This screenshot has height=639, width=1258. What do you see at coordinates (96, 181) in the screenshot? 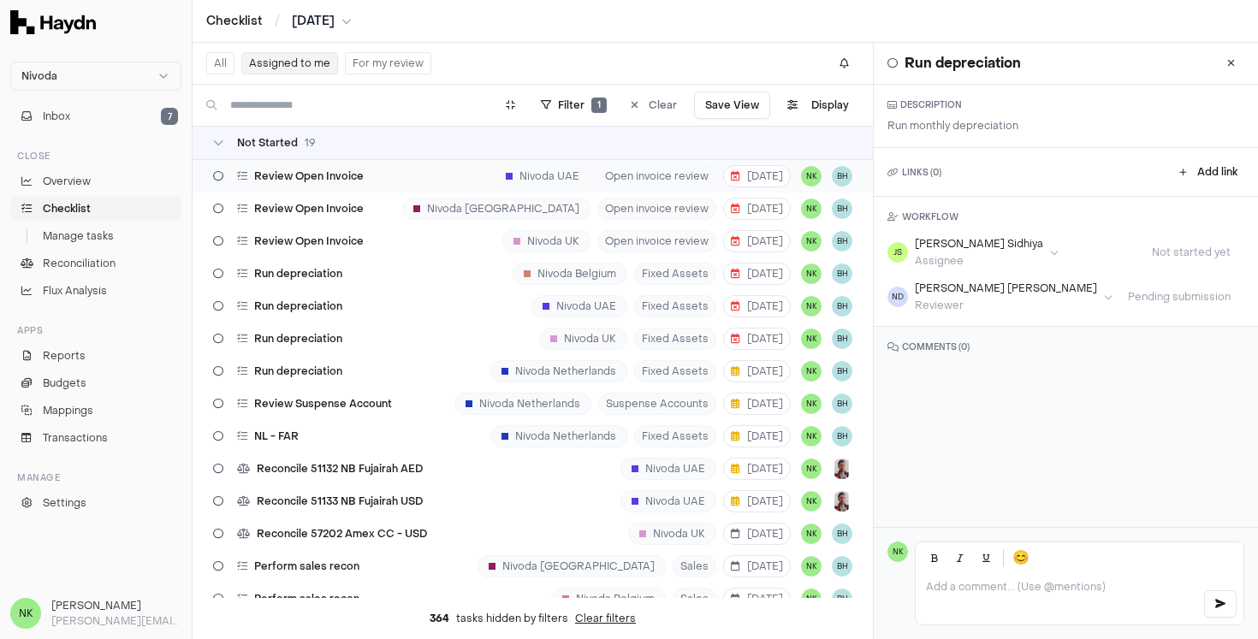
I see `a: Overview` at bounding box center [96, 181].